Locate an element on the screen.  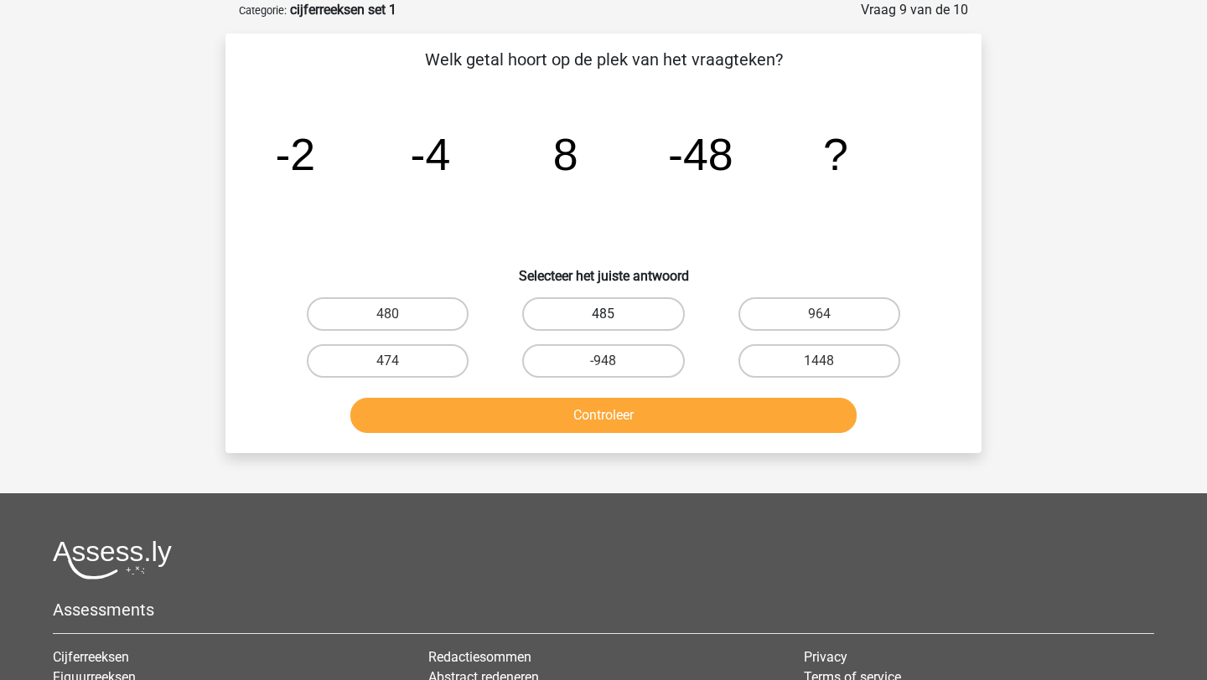
p: Welk getal hoort op de plek van het vraagteken? is located at coordinates (603, 59).